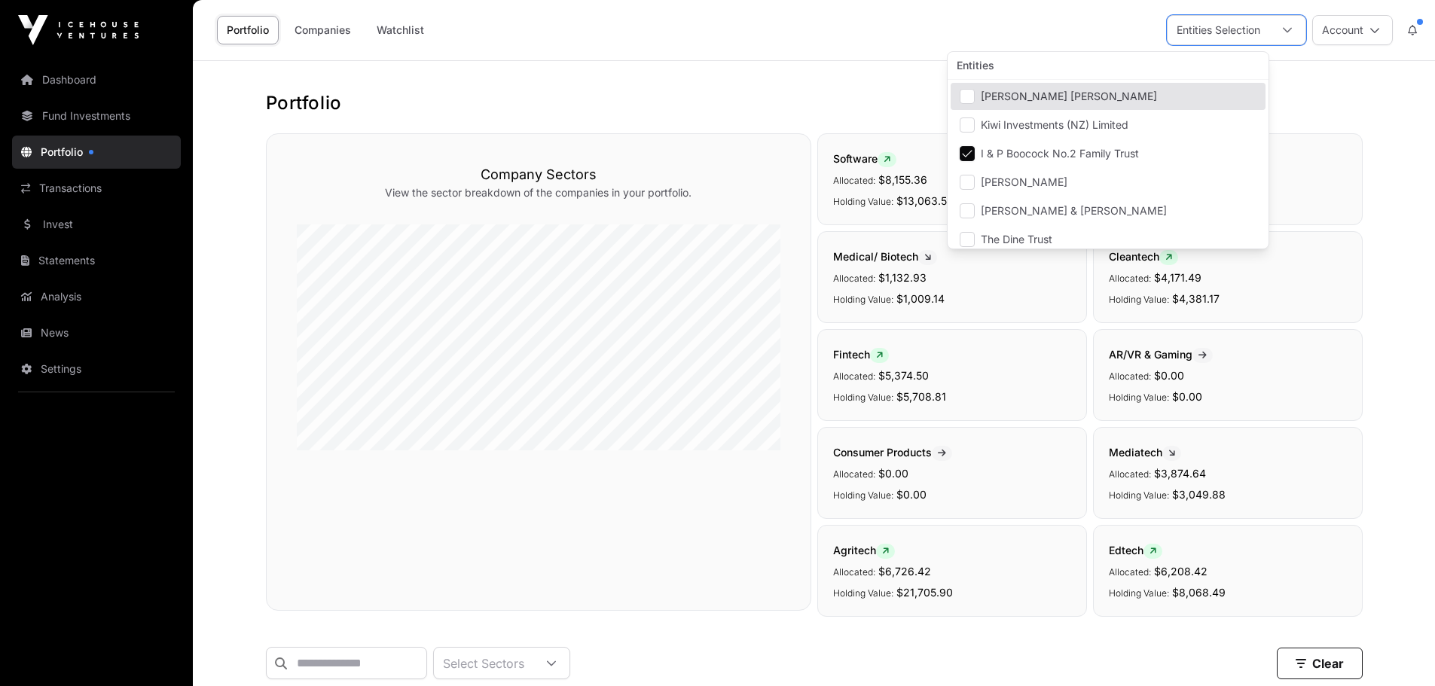 The height and width of the screenshot is (686, 1435). I want to click on a: Fund Investments, so click(96, 116).